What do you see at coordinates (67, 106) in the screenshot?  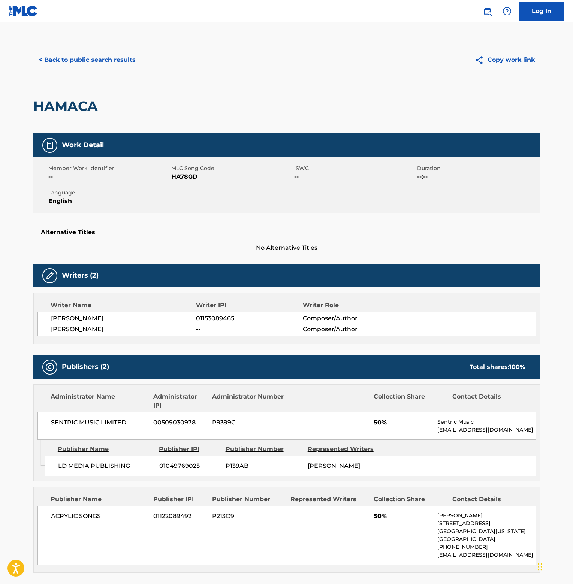 I see `h2: HAMACA` at bounding box center [67, 106].